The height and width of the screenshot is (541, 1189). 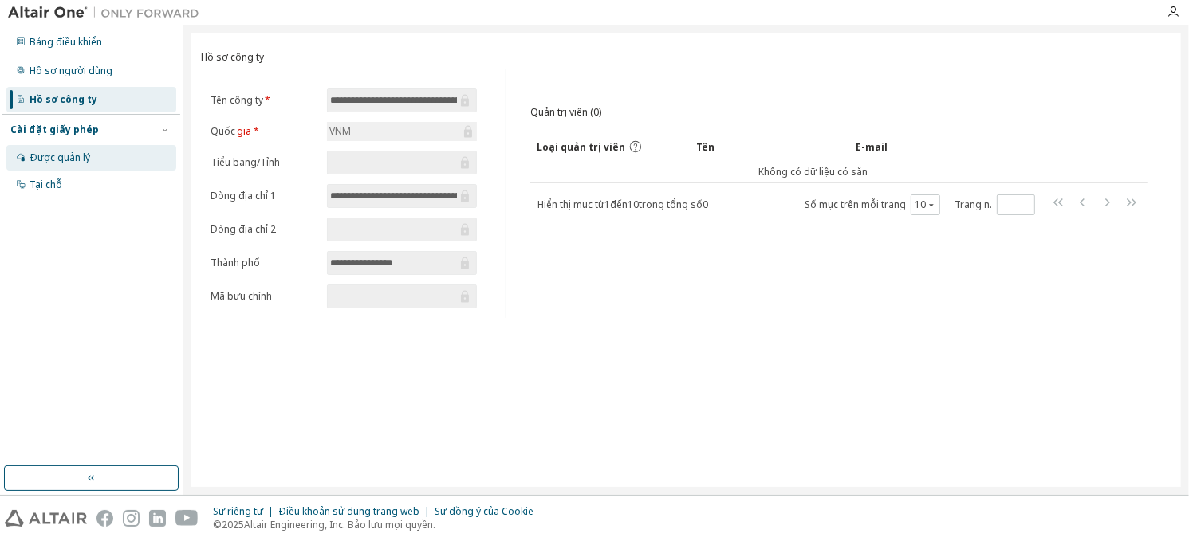 What do you see at coordinates (571, 204) in the screenshot?
I see `font: Hiển thị mục từ` at bounding box center [571, 204].